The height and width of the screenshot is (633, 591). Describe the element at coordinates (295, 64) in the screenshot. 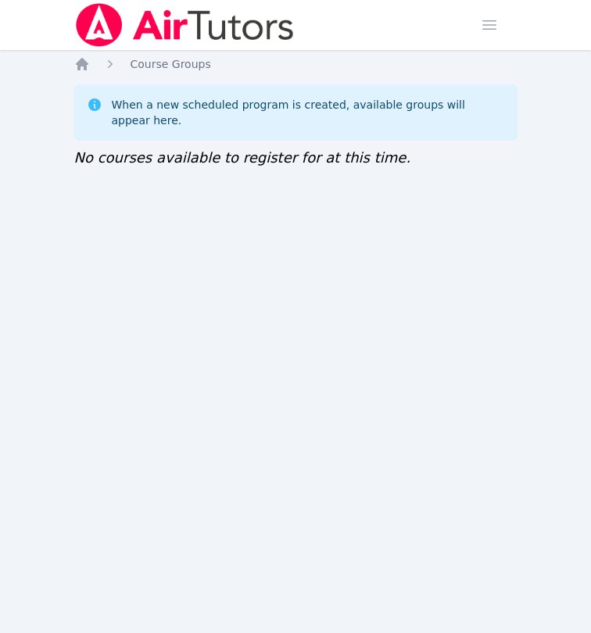

I see `nav: Breadcrumb` at that location.